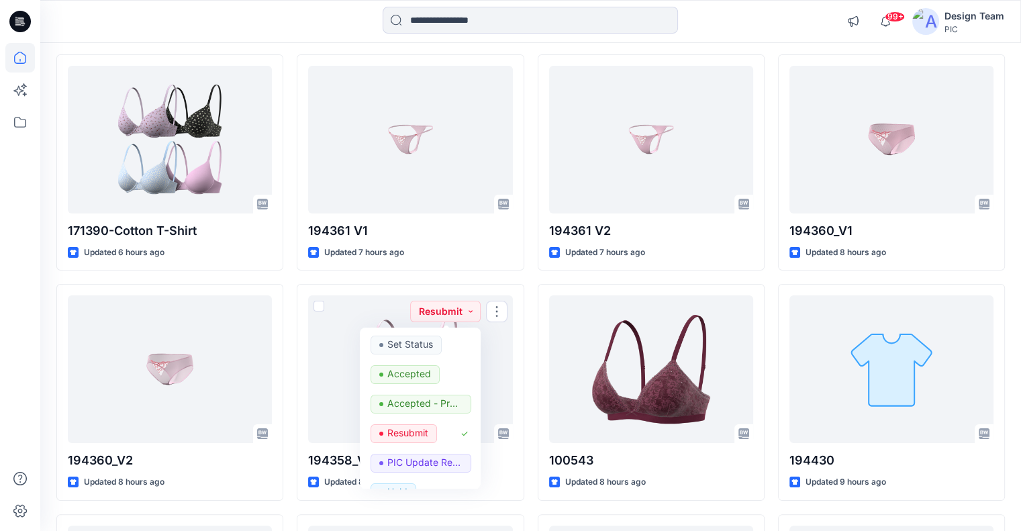  What do you see at coordinates (410, 231) in the screenshot?
I see `p: 194361 V1` at bounding box center [410, 231].